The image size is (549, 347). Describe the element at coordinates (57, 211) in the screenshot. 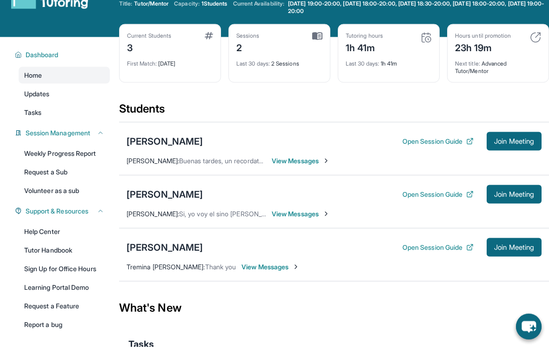

I see `span: Support & Resources` at that location.